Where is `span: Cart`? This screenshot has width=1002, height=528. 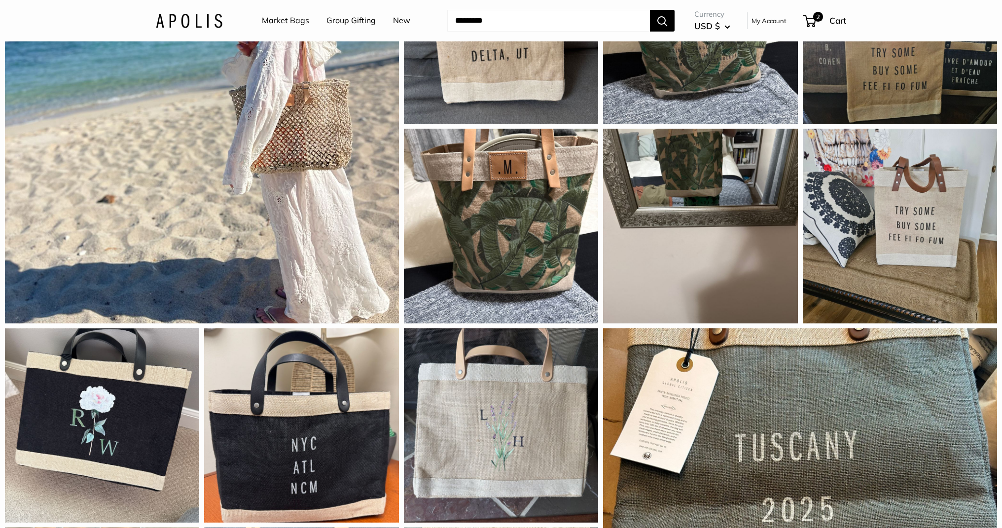
span: Cart is located at coordinates (838, 20).